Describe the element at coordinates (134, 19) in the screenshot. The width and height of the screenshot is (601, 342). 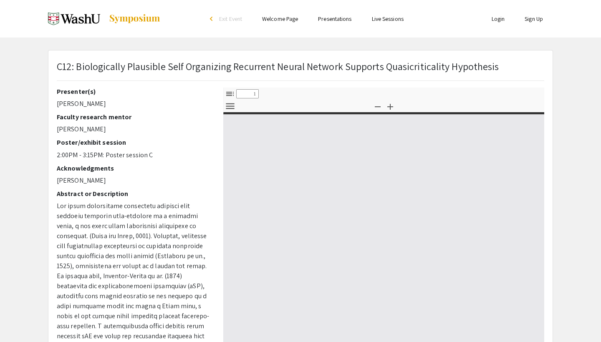
I see `img: Symposium by ForagerOne` at that location.